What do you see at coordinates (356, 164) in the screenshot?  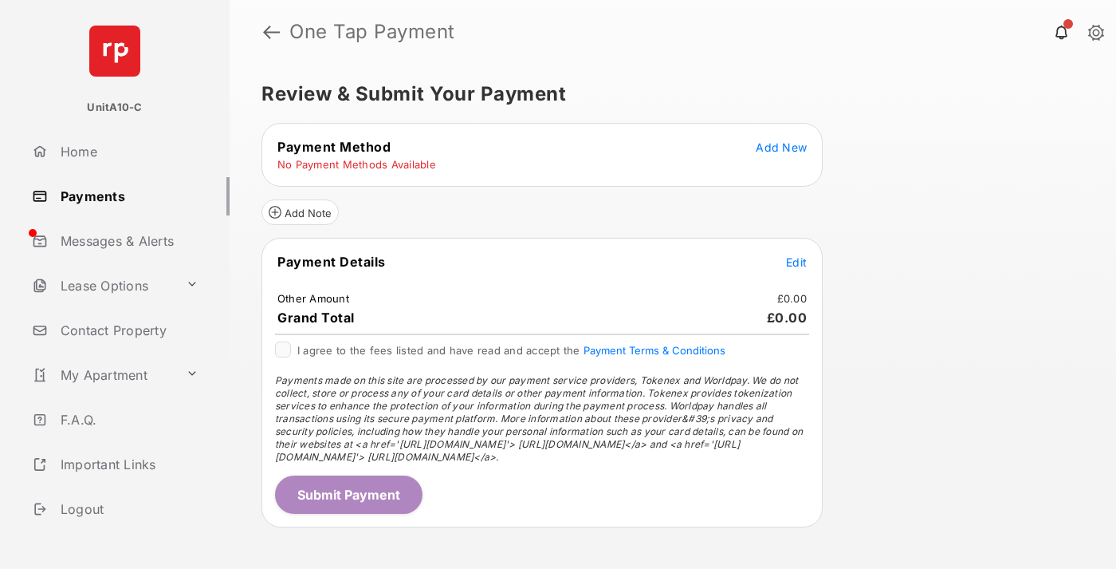 I see `td: No Payment Methods Available` at bounding box center [356, 164].